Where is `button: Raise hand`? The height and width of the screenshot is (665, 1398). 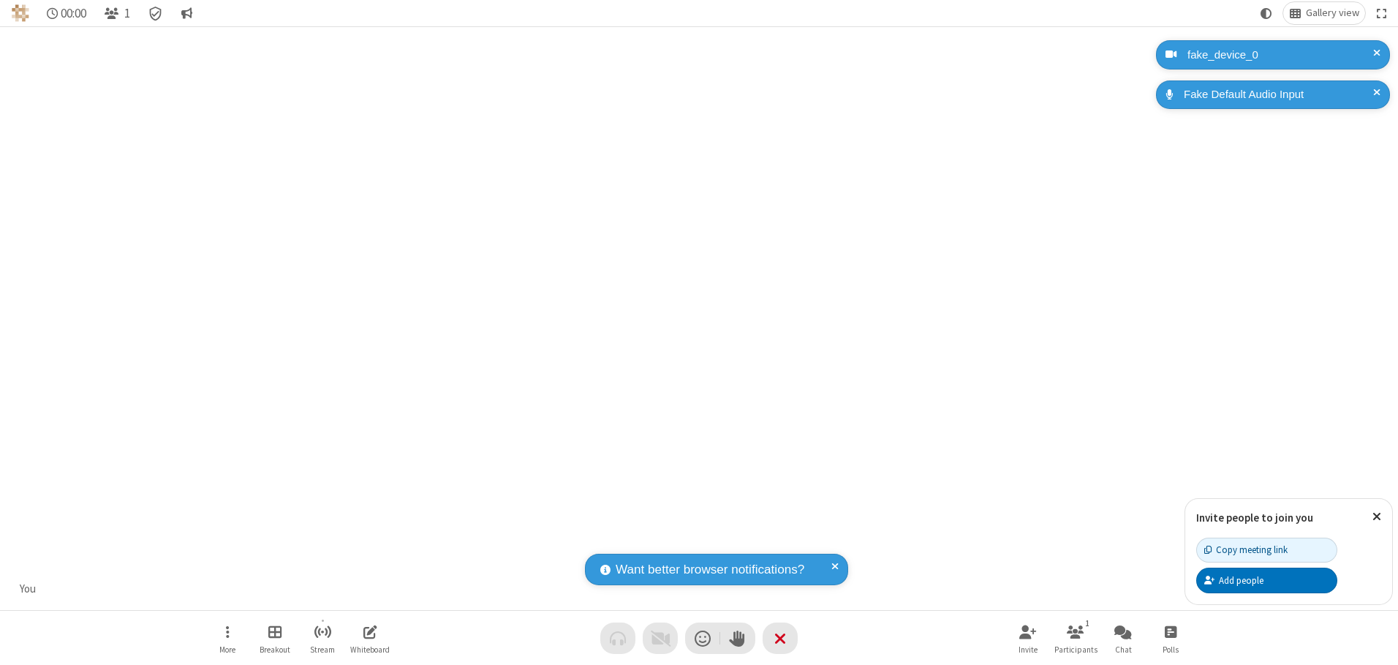
button: Raise hand is located at coordinates (738, 638).